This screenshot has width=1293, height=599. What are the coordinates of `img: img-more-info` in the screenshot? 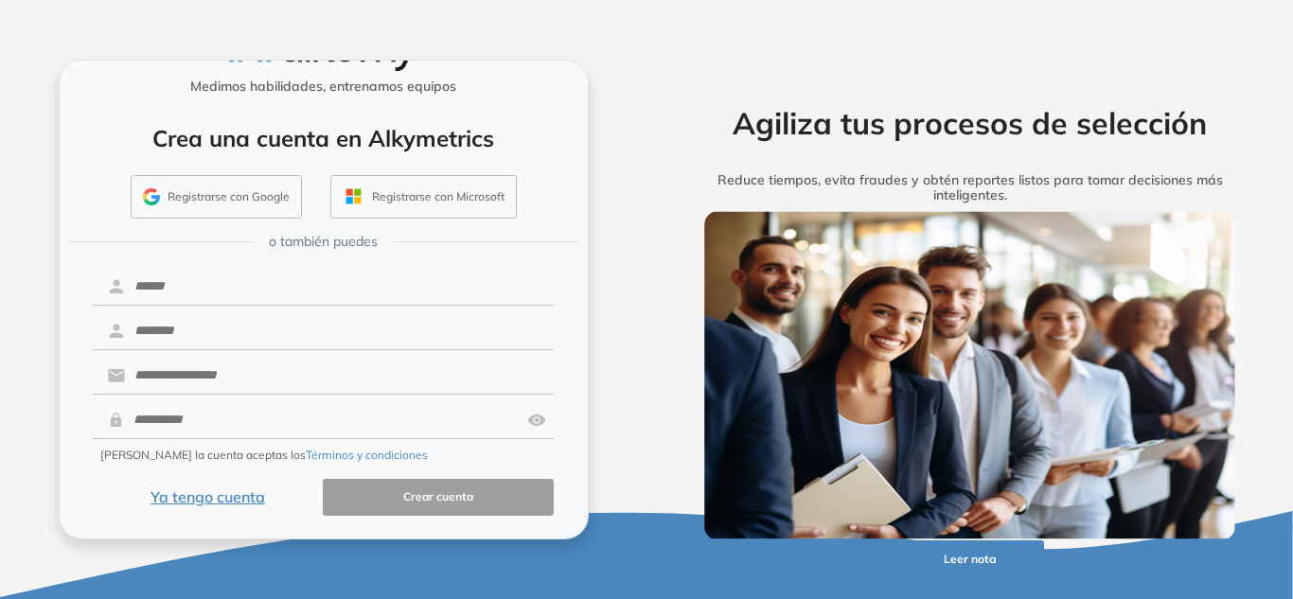 It's located at (970, 376).